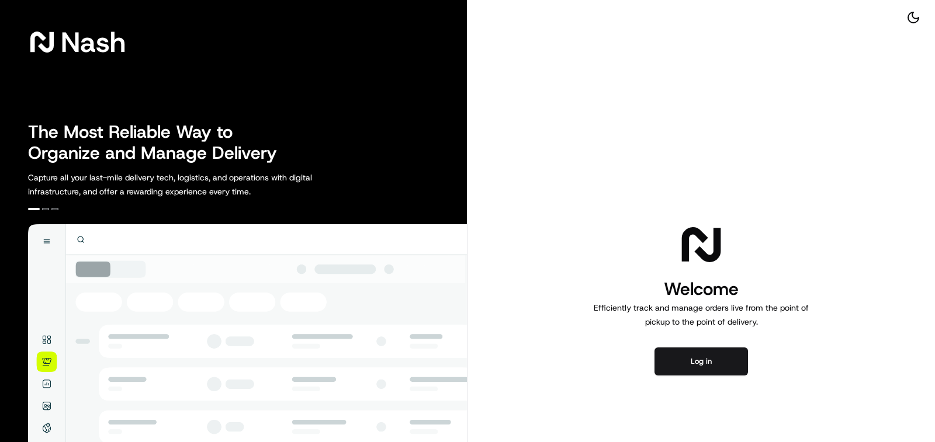 Image resolution: width=935 pixels, height=442 pixels. I want to click on p: Capture all your last-mile delivery tech, logistics, and operations with digital infrastructure, ..., so click(196, 185).